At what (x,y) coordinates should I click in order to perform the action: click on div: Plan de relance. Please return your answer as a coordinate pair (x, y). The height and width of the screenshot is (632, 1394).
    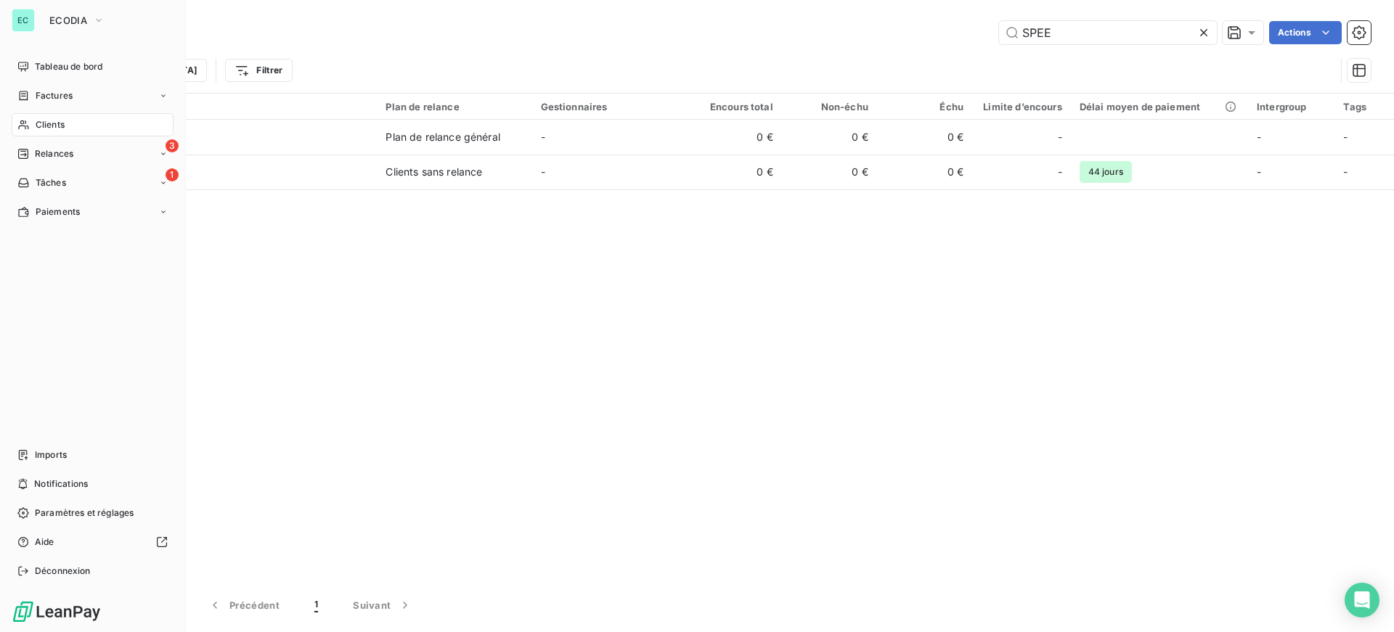
    Looking at the image, I should click on (454, 107).